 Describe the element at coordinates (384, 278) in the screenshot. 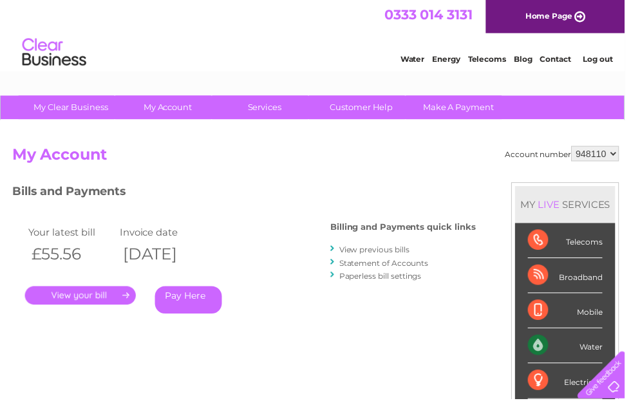

I see `a: Paperless bill settings` at that location.